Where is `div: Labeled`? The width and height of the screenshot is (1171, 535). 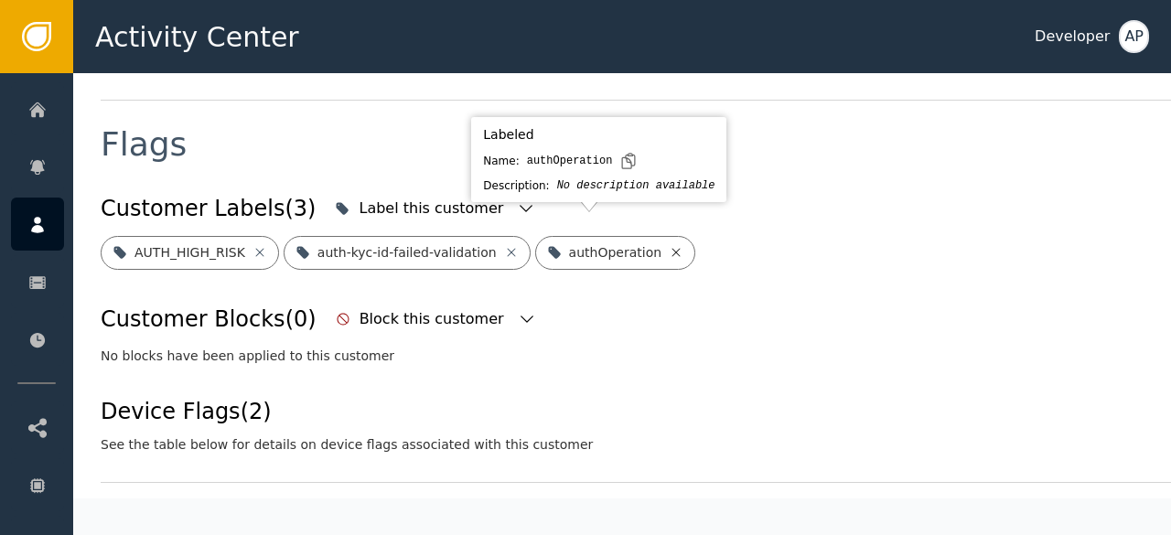
div: Labeled is located at coordinates (598, 134).